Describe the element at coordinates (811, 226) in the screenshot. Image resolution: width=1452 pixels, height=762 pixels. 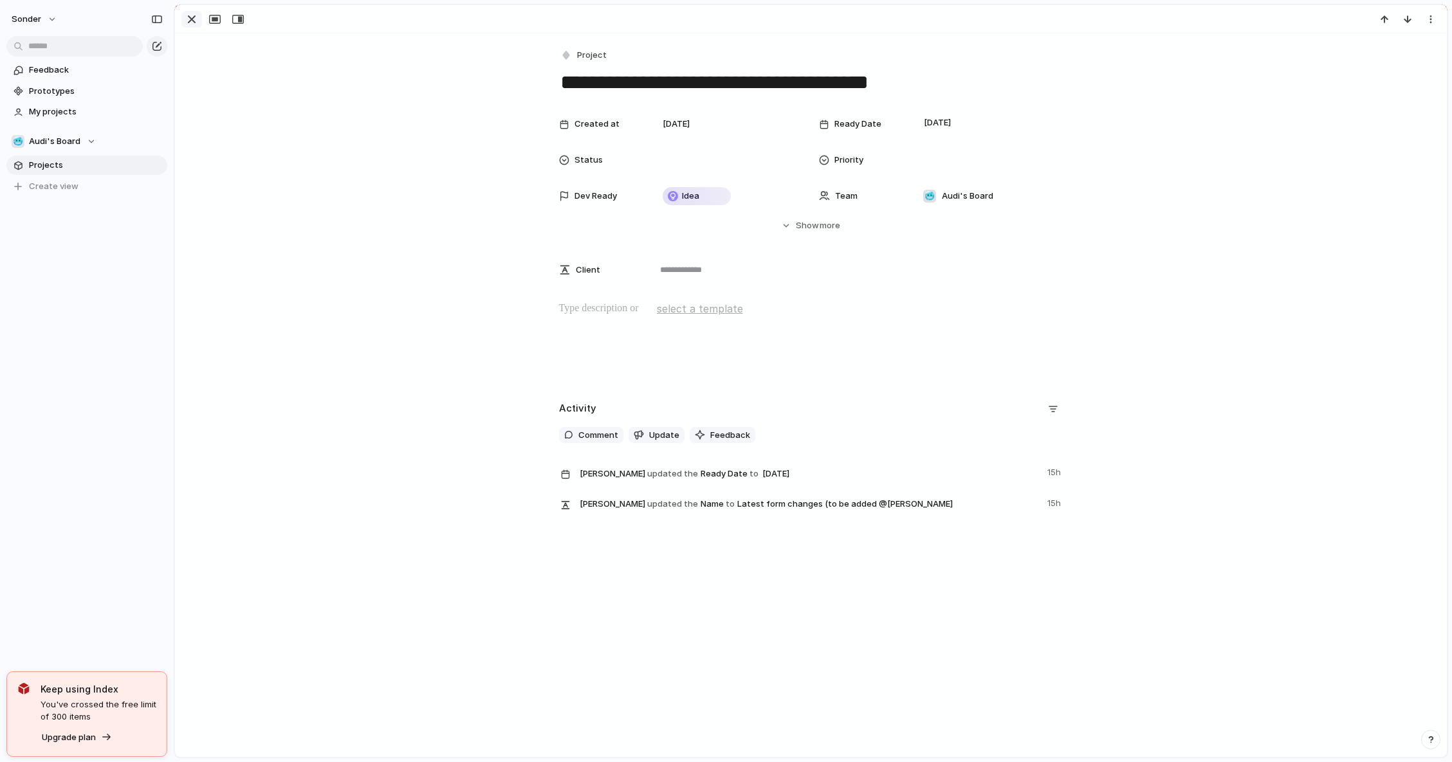
I see `button: Showmore` at that location.